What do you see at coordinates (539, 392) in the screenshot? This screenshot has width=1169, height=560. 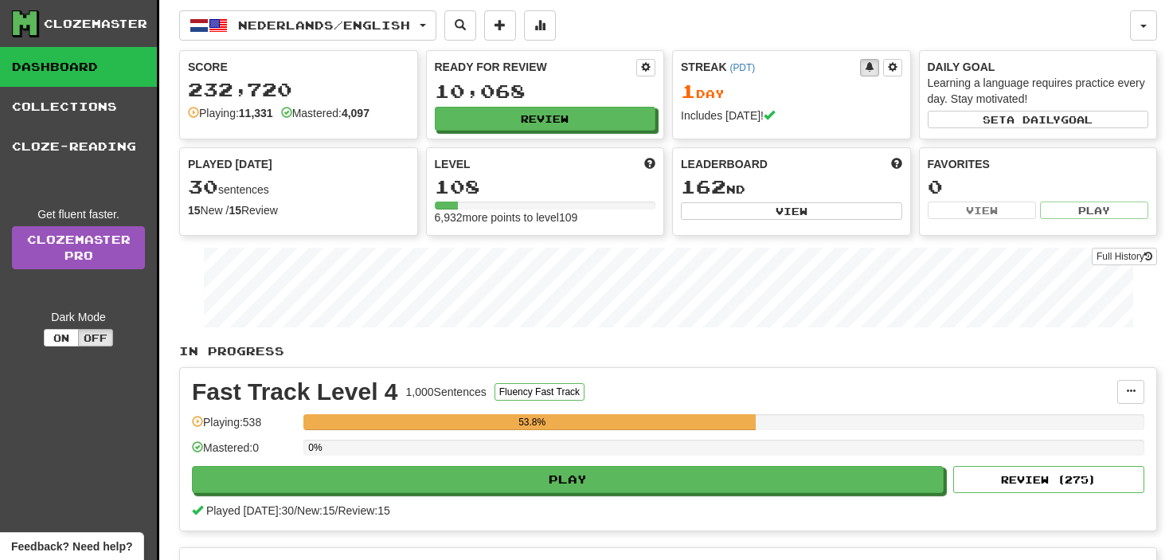 I see `button: Fluency Fast Track` at bounding box center [539, 392].